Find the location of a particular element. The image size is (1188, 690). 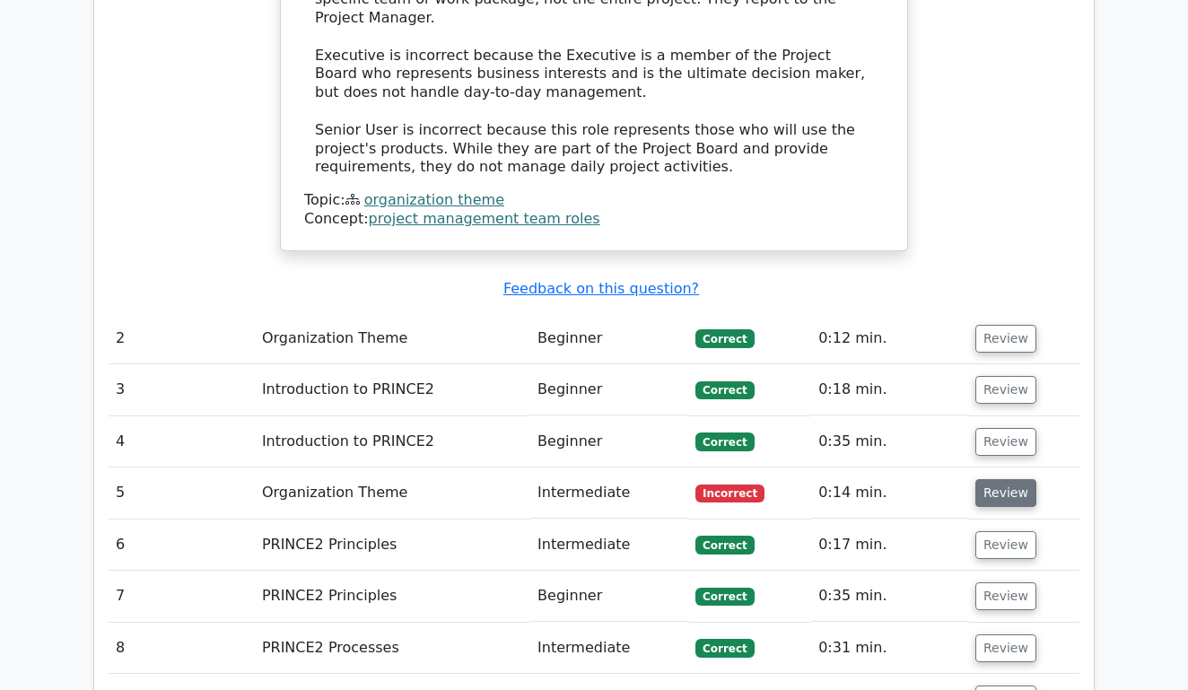

td: 0:14 min. is located at coordinates (890, 493).